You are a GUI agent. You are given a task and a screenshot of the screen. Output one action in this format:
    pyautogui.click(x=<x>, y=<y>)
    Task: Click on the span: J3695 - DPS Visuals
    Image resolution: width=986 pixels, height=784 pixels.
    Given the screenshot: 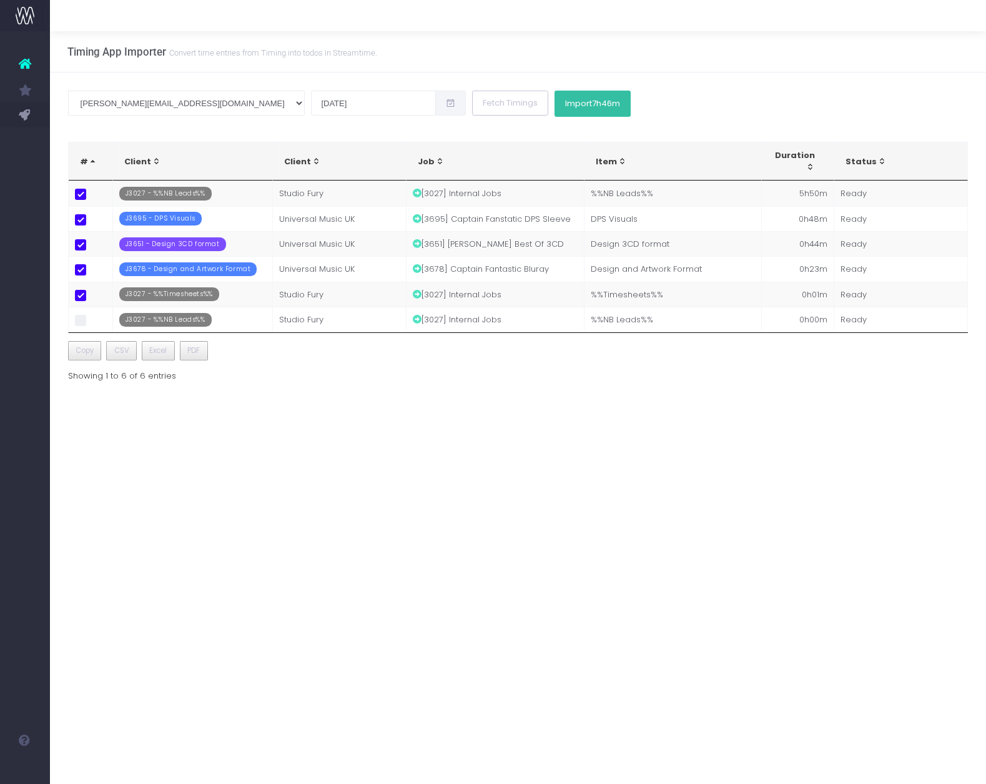 What is the action you would take?
    pyautogui.click(x=161, y=219)
    